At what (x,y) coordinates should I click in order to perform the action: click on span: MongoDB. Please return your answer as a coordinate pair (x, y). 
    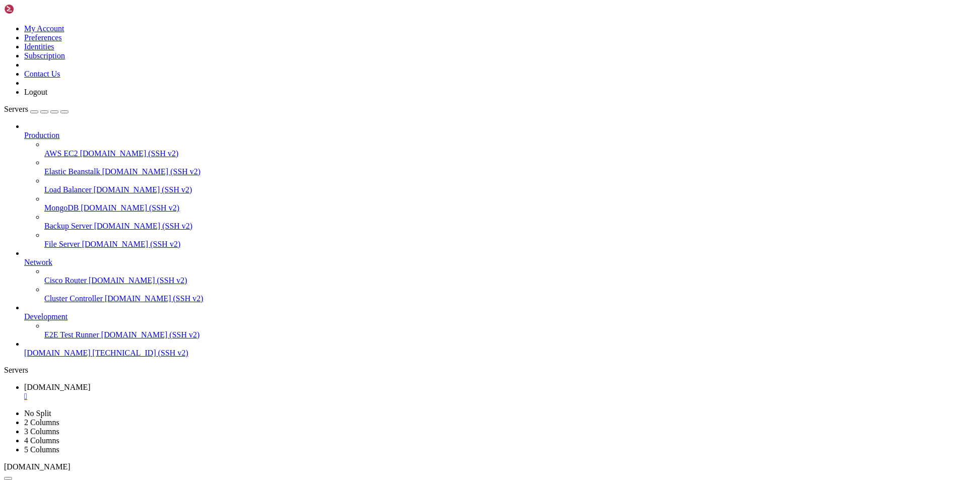
    Looking at the image, I should click on (61, 208).